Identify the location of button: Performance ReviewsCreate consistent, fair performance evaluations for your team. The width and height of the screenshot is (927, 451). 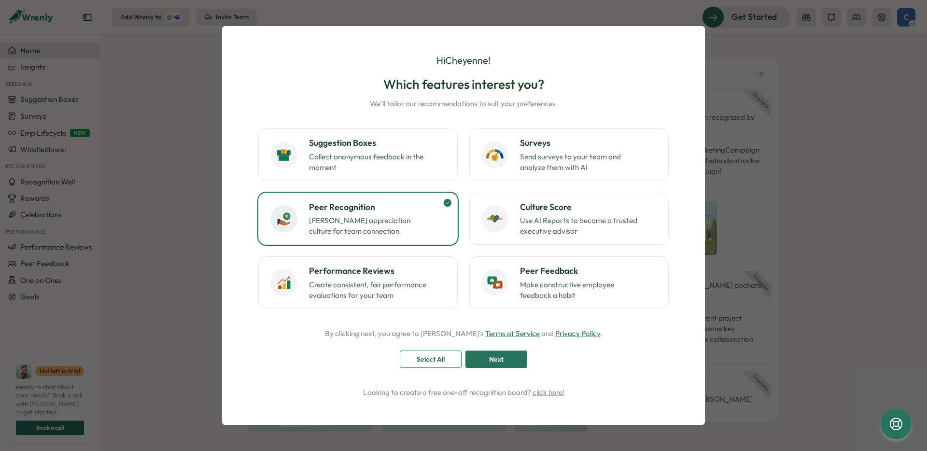
(358, 282).